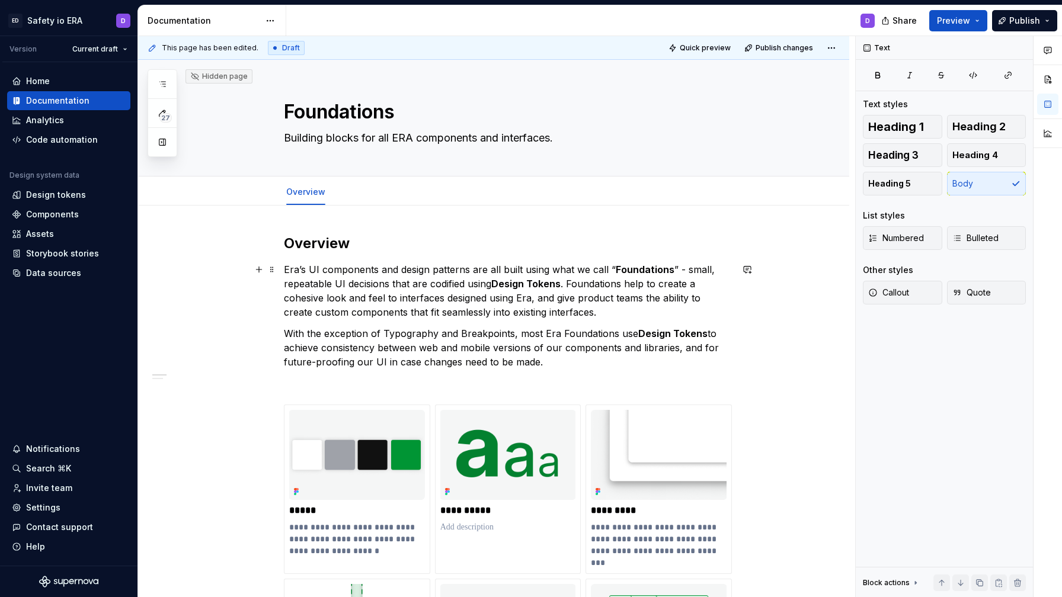 The image size is (1062, 597). What do you see at coordinates (49, 488) in the screenshot?
I see `div: Invite team` at bounding box center [49, 488].